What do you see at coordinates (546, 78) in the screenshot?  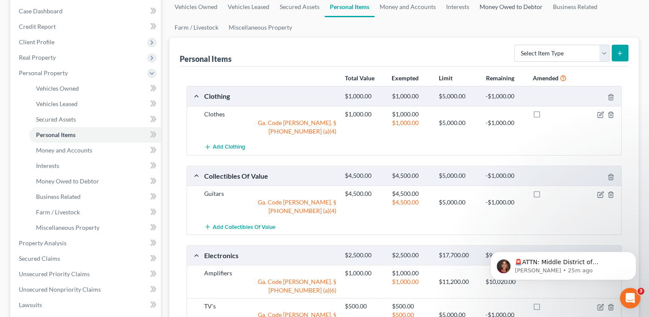 I see `strong: Amended` at bounding box center [546, 78].